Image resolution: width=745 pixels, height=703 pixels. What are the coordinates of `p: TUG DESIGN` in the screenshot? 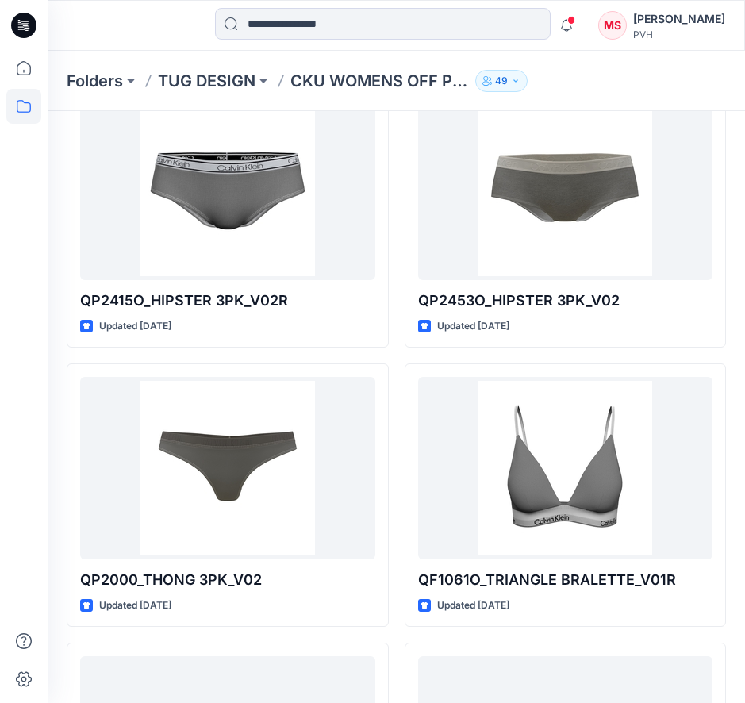 It's located at (206, 81).